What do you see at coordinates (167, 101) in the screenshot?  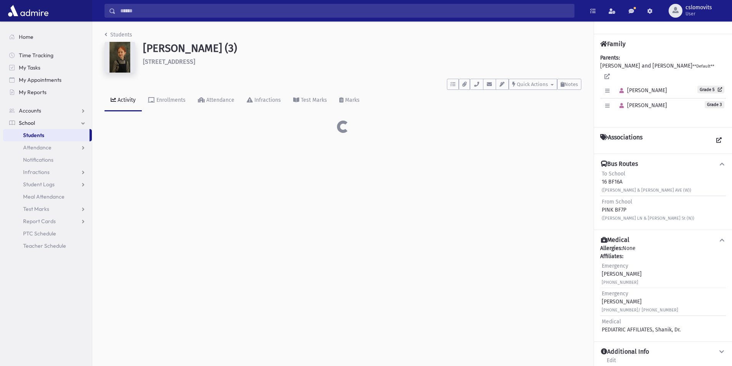 I see `a: Enrollments` at bounding box center [167, 101].